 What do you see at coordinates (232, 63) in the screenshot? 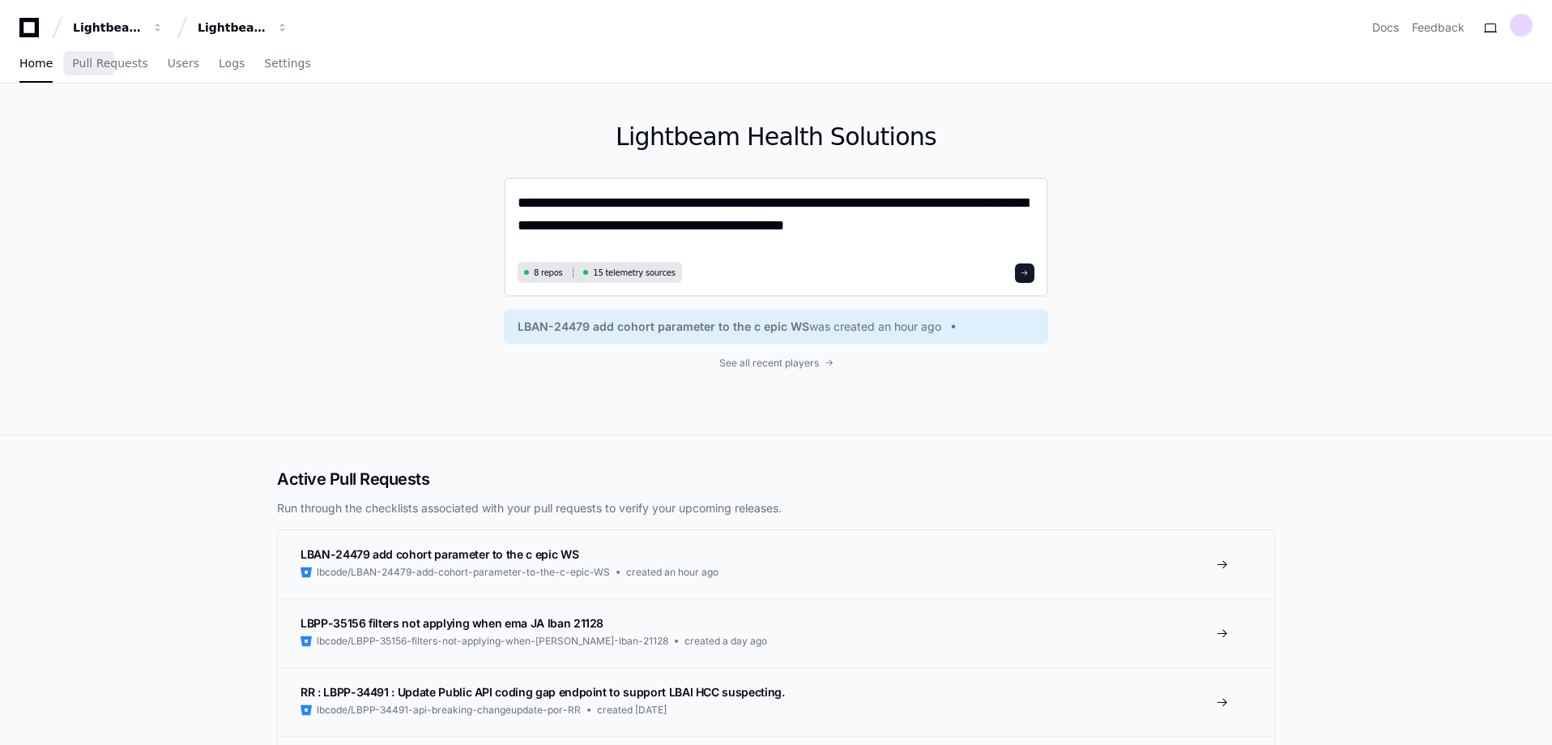
I see `span: Logs` at bounding box center [232, 63].